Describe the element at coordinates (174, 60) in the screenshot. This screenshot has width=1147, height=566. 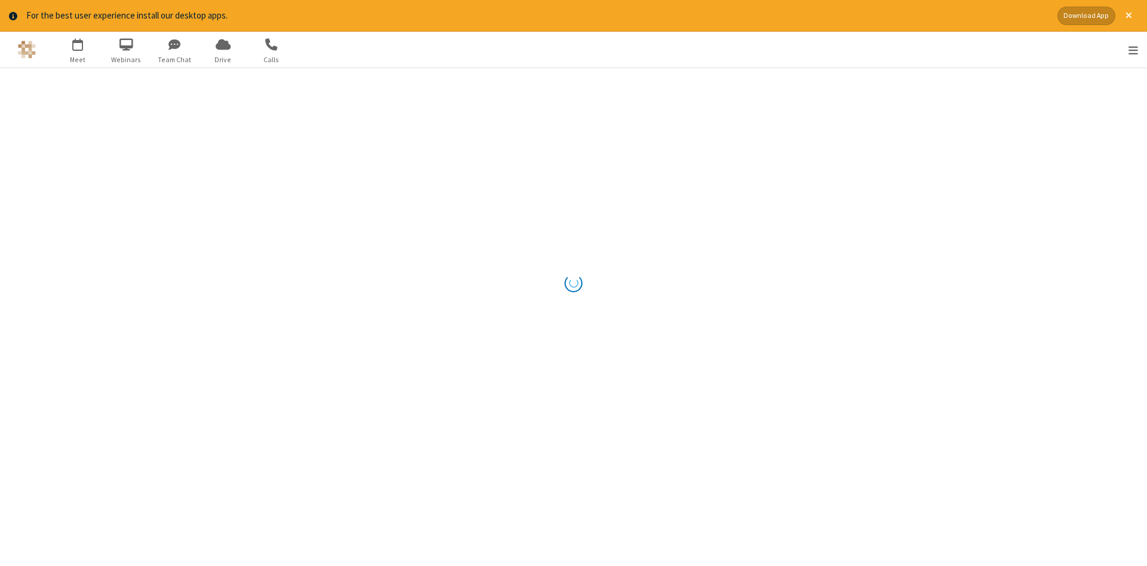
I see `span: Team Chat` at that location.